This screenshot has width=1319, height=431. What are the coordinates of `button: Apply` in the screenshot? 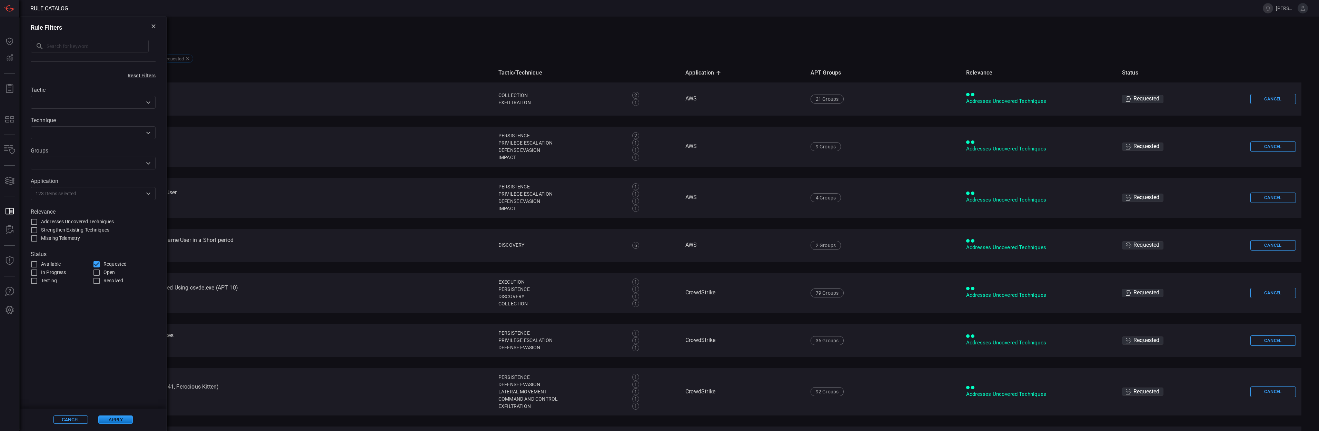 It's located at (116, 419).